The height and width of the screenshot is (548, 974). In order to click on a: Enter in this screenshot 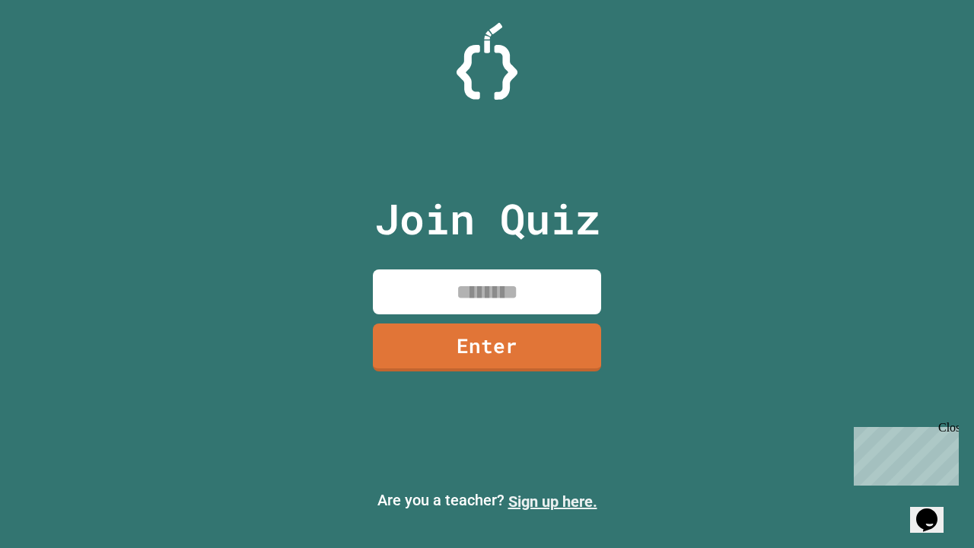, I will do `click(487, 347)`.